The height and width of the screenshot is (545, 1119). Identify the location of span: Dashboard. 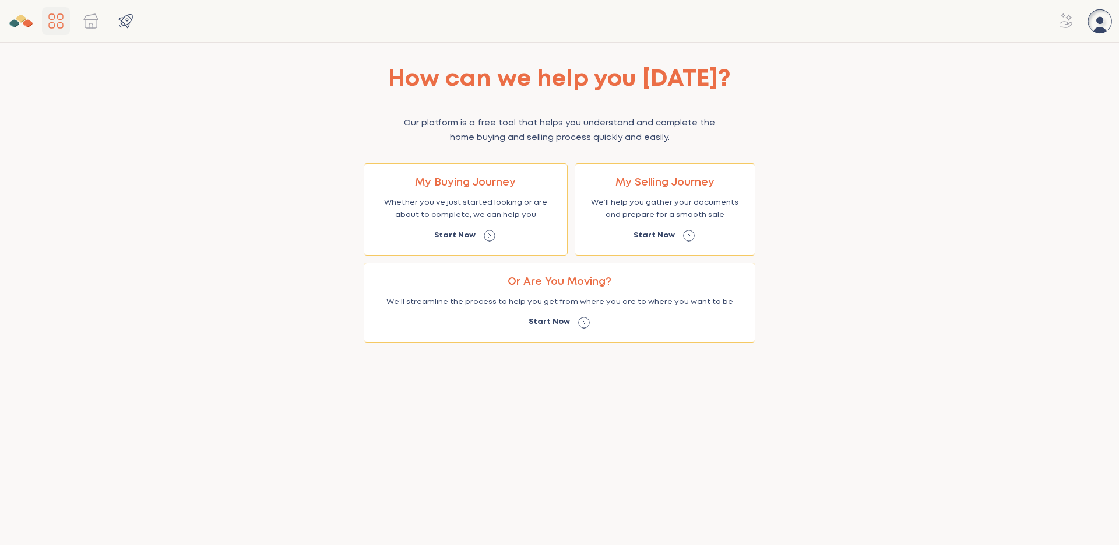
(56, 21).